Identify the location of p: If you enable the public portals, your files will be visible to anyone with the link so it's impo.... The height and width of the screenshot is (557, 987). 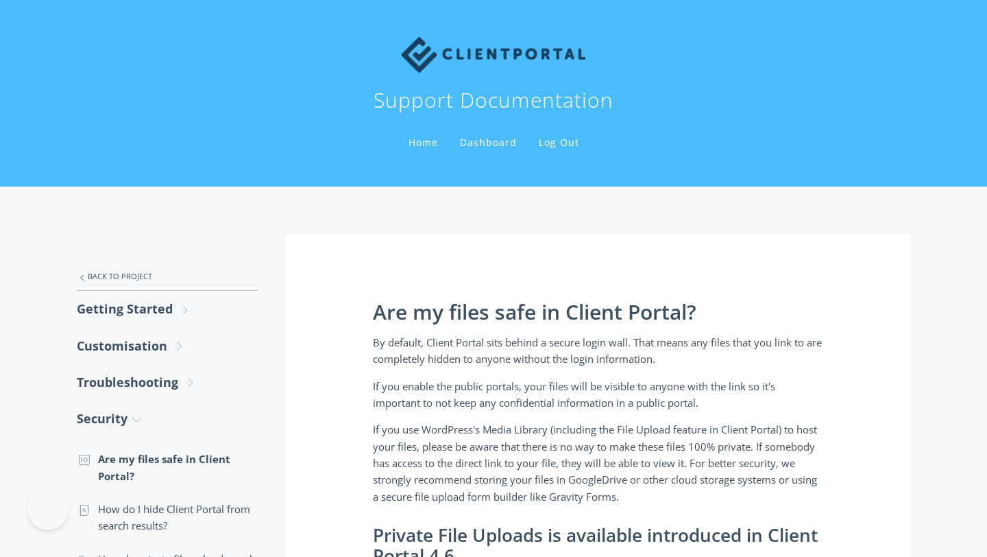
(598, 394).